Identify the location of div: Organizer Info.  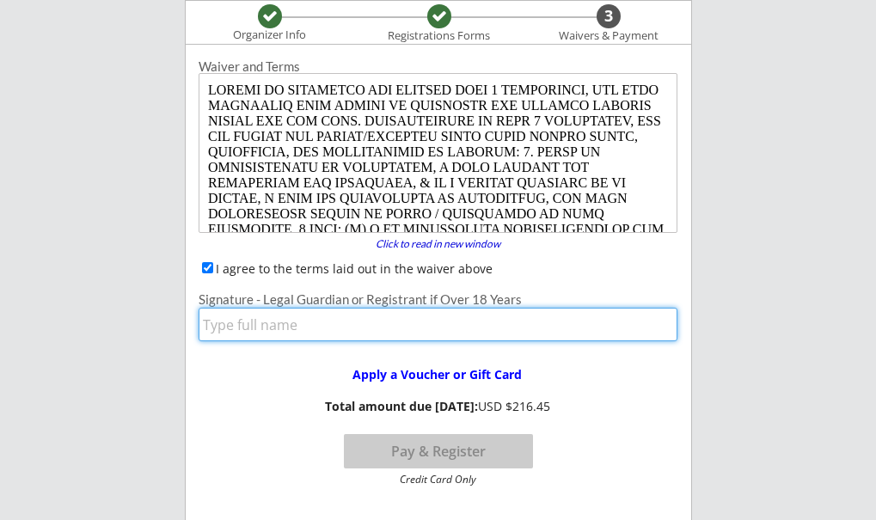
(270, 35).